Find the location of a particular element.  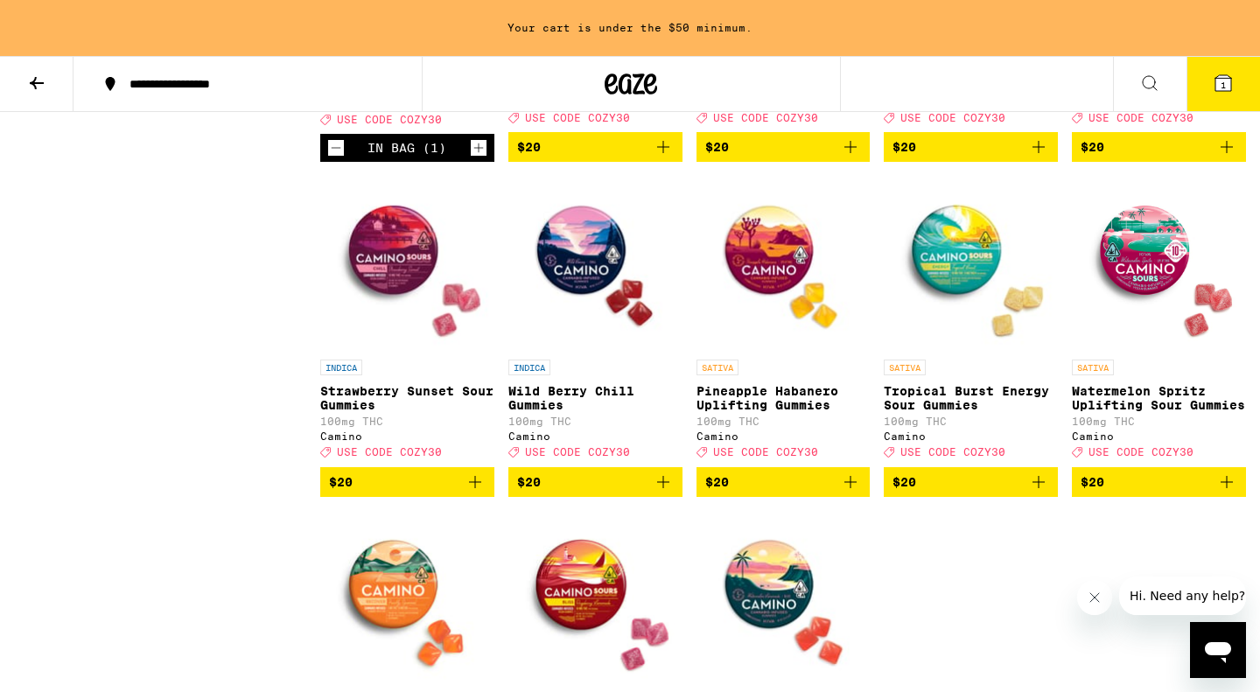

span: Hi. Need any help? is located at coordinates (68, 19).